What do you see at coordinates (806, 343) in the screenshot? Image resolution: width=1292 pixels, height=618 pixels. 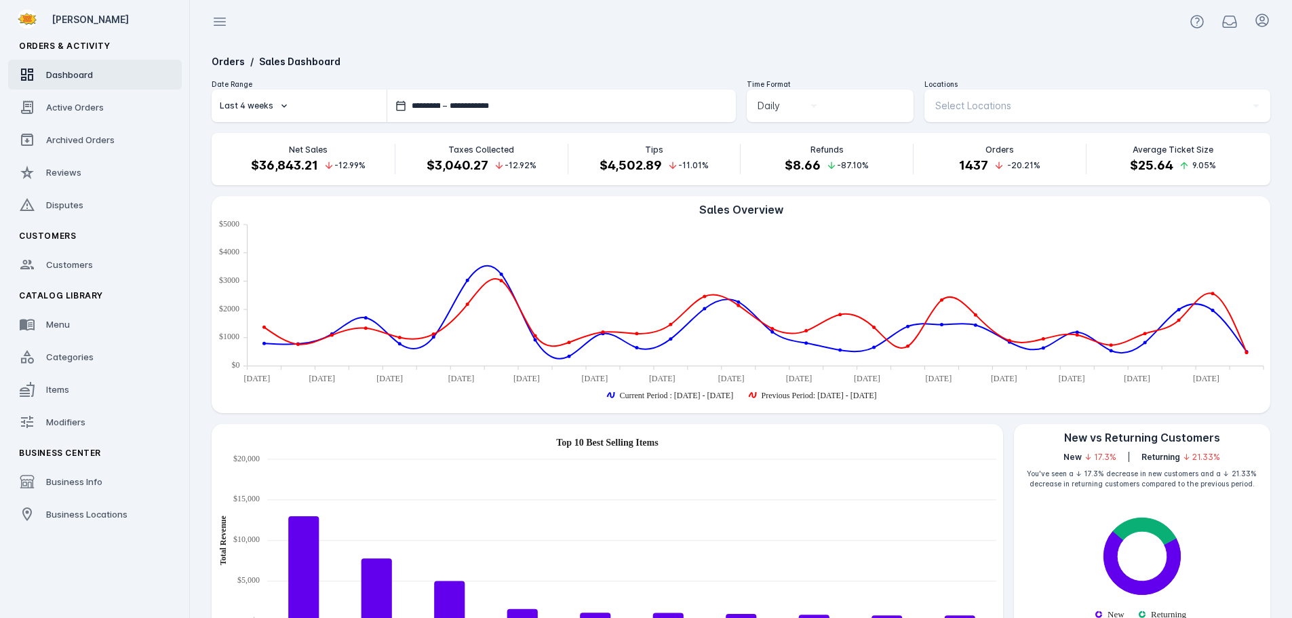 I see `ellipse: Mon Sep 01 2025 19:00:00 GMT-0500 (Central Daylight Time): 806.87, Current Period : Aug 16 - Sep 15` at bounding box center [806, 343].